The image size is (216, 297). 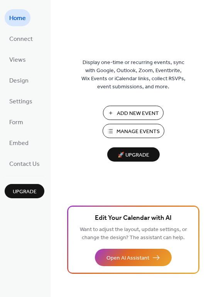 What do you see at coordinates (133, 131) in the screenshot?
I see `button: Manage Events` at bounding box center [133, 131].